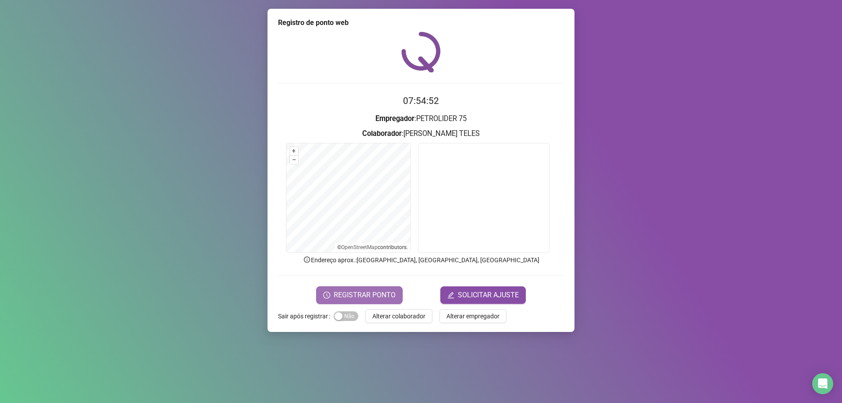 Image resolution: width=842 pixels, height=403 pixels. What do you see at coordinates (364, 295) in the screenshot?
I see `span: REGISTRAR PONTO` at bounding box center [364, 295].